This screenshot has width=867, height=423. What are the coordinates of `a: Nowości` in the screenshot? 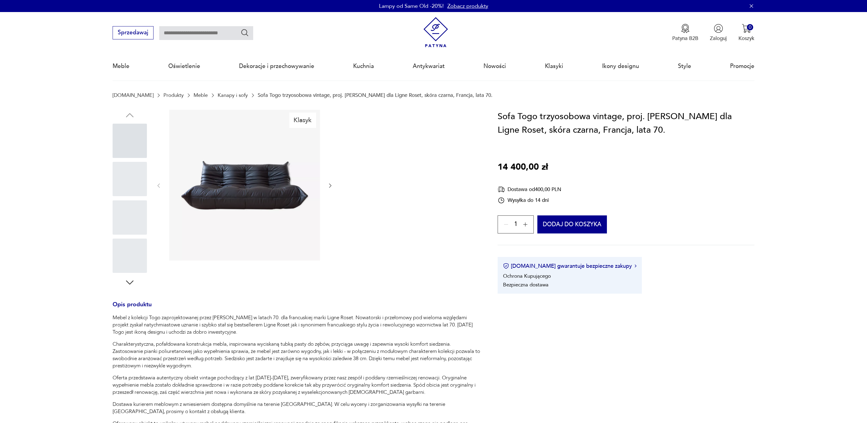 It's located at (494, 66).